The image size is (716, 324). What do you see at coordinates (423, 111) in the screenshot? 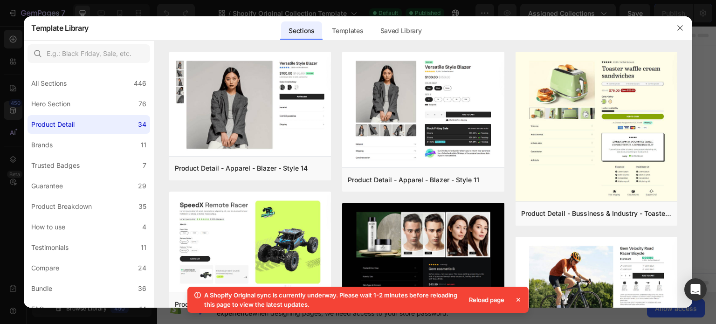
I see `img: pd16.png` at bounding box center [423, 111].